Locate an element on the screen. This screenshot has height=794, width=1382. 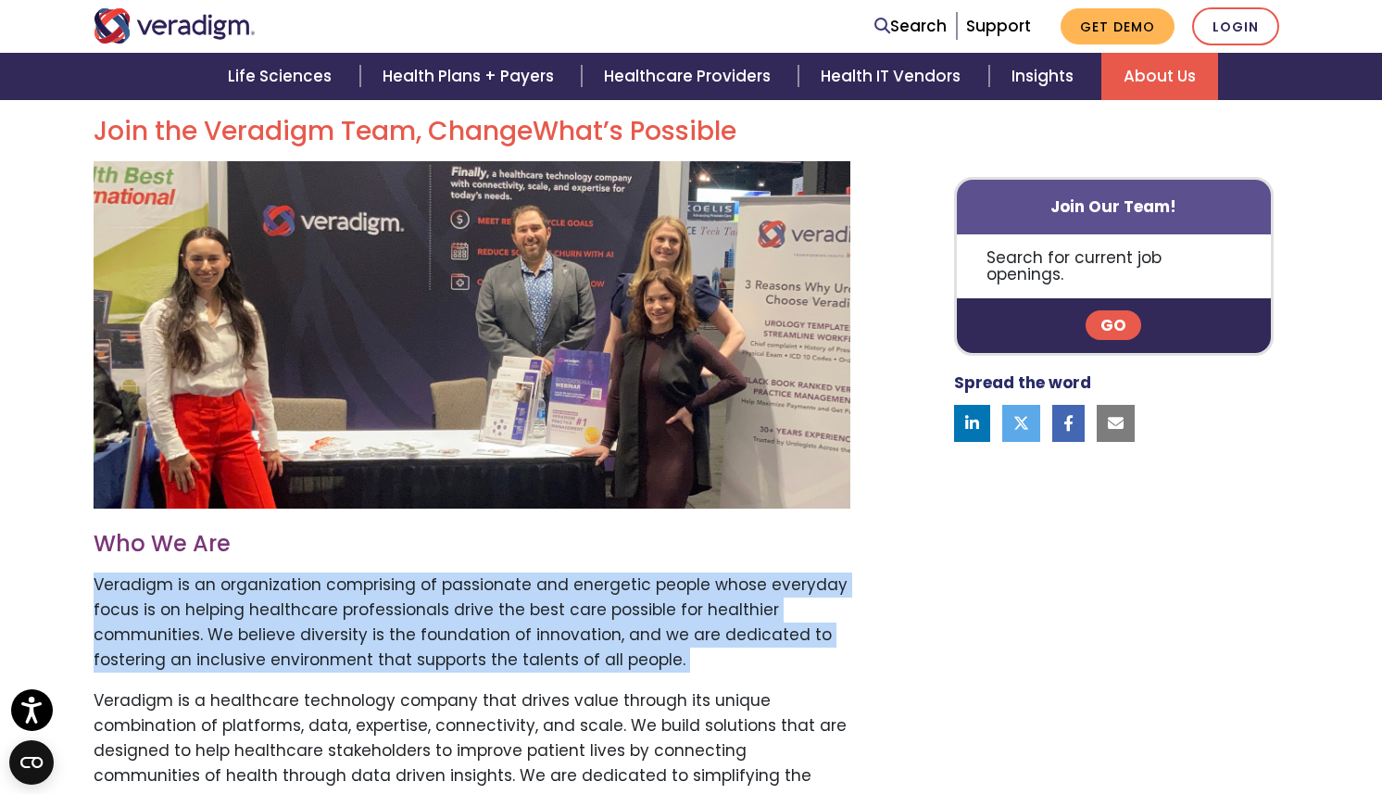
span: What’s Possible is located at coordinates (634, 131).